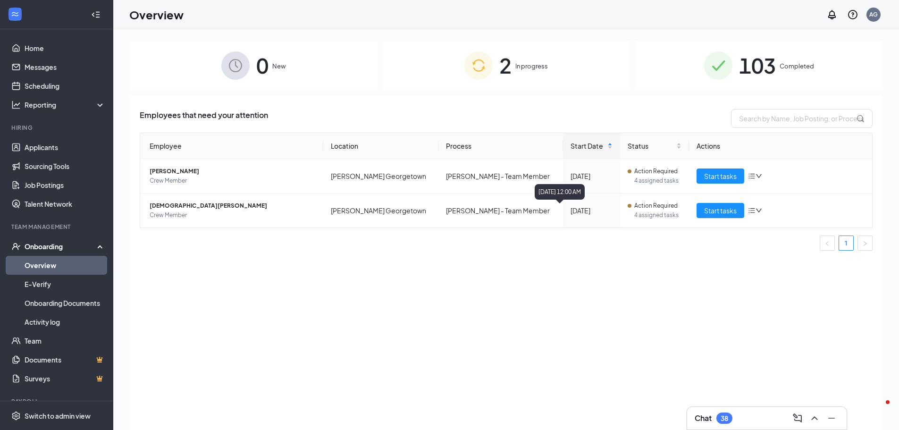 Image resolution: width=899 pixels, height=430 pixels. I want to click on svg: Minimize, so click(831, 418).